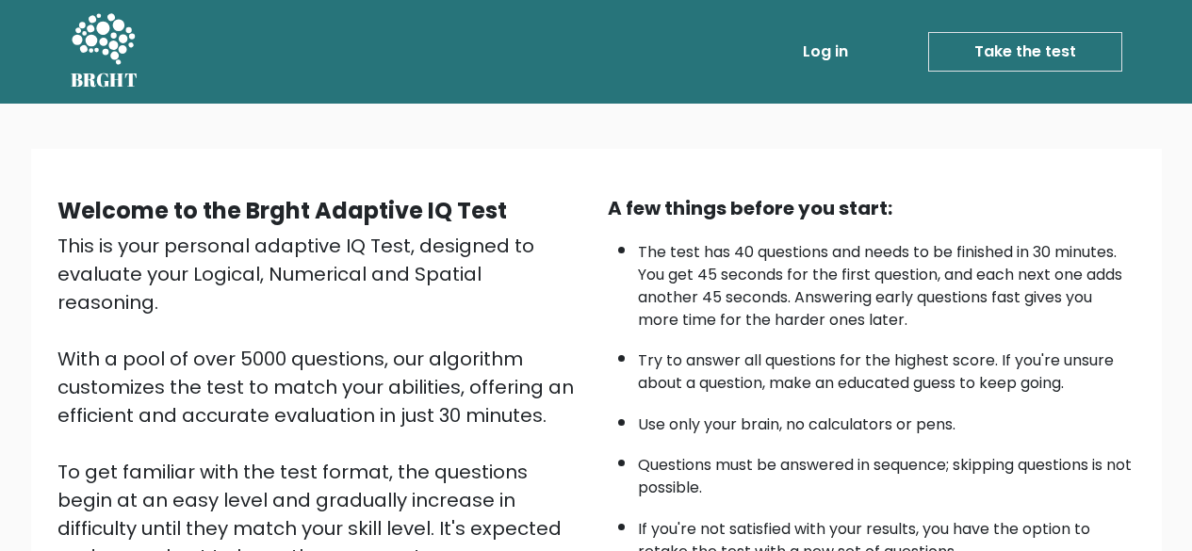  Describe the element at coordinates (872, 208) in the screenshot. I see `div: A few things before you start:` at that location.